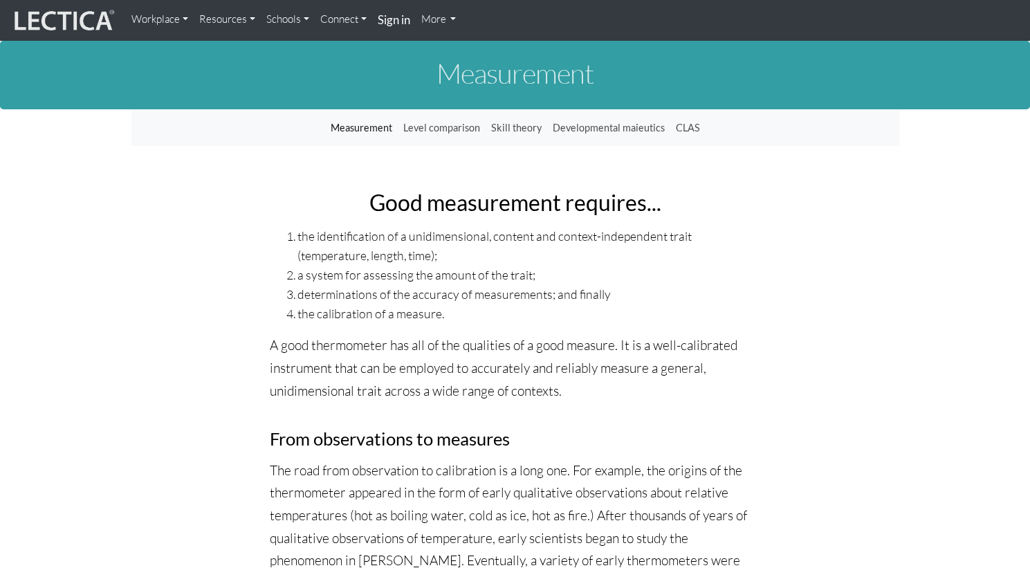  I want to click on li: a system for assessing the amount of the trait;, so click(529, 275).